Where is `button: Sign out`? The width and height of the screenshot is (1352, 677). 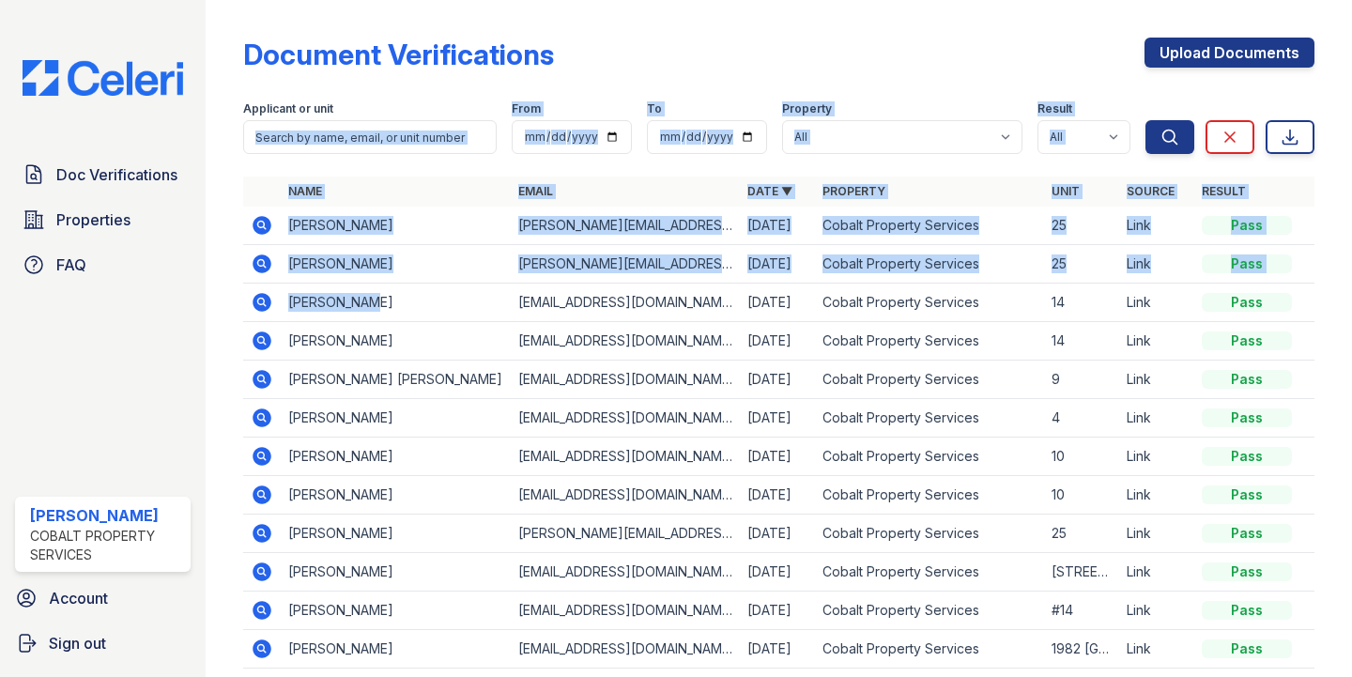
button: Sign out is located at coordinates (102, 643).